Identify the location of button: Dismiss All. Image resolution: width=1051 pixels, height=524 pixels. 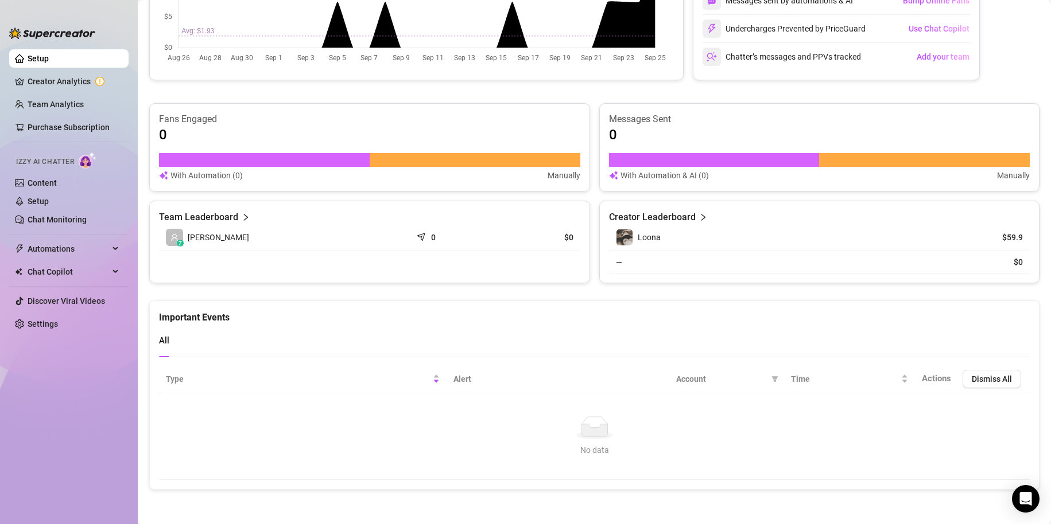
(992, 379).